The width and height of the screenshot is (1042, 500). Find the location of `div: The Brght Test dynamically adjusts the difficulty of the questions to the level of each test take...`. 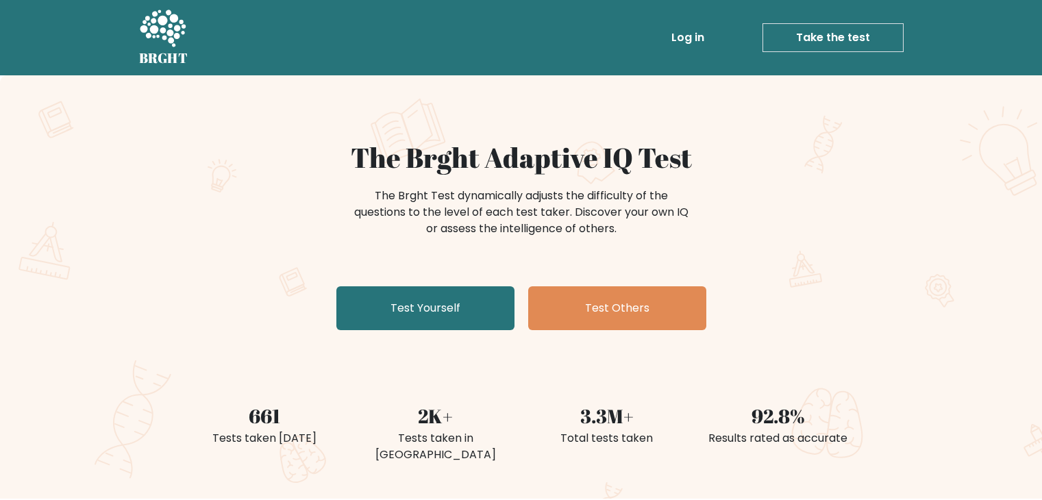

div: The Brght Test dynamically adjusts the difficulty of the questions to the level of each test take... is located at coordinates (521, 212).